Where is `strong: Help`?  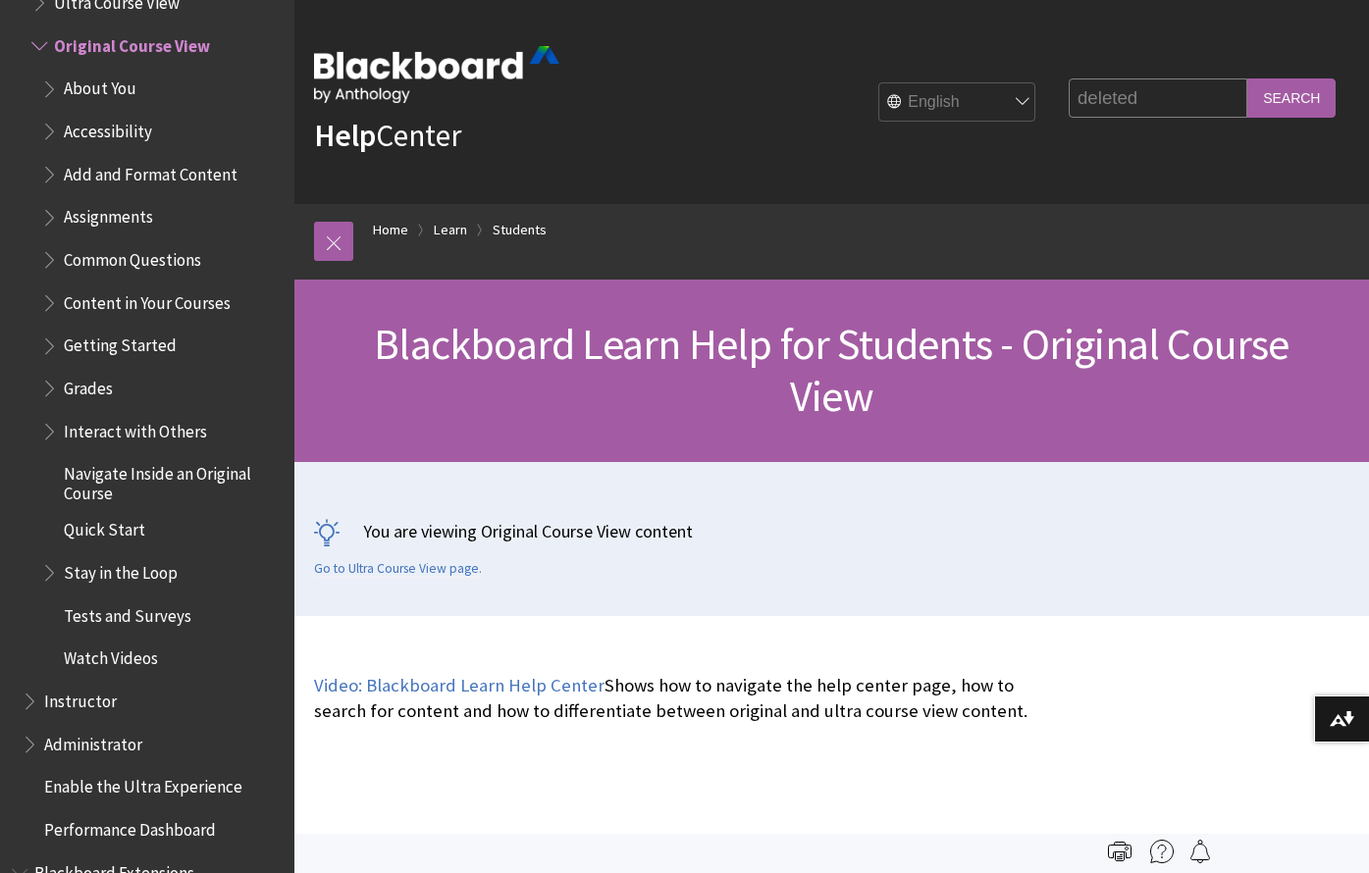
strong: Help is located at coordinates (344, 135).